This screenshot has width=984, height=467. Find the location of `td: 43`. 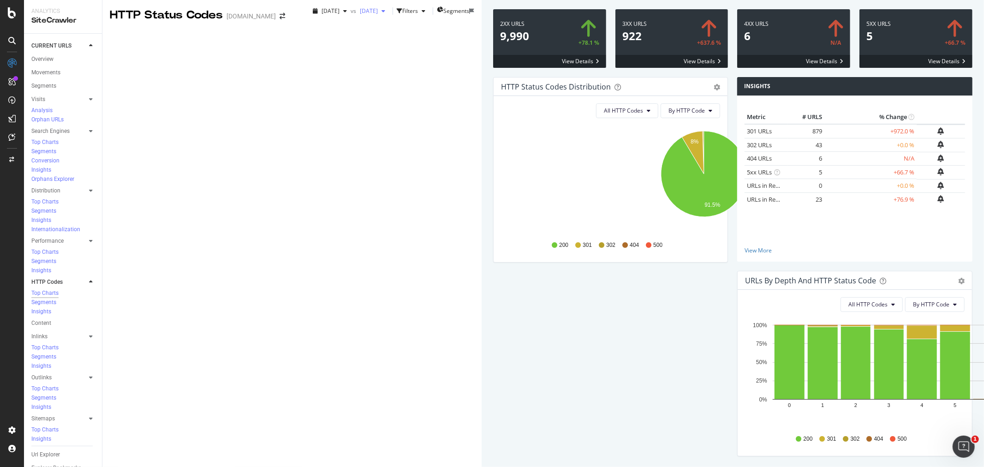

td: 43 is located at coordinates (806, 145).